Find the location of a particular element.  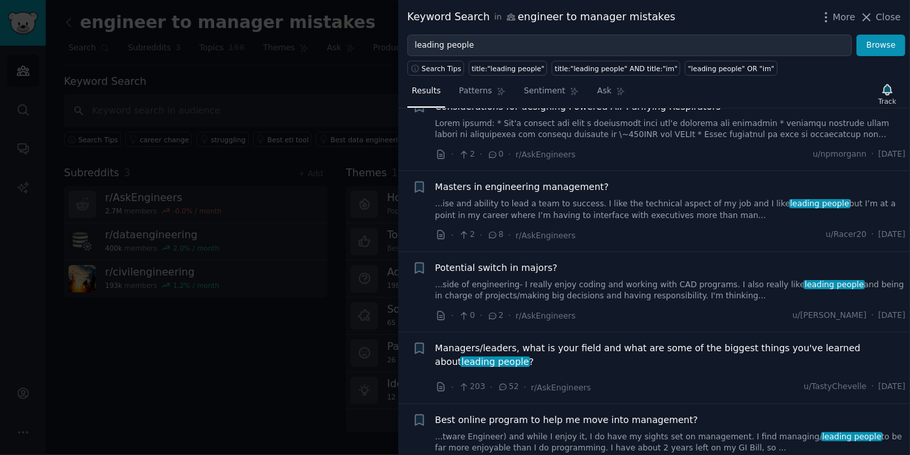

a: title:"leading people" is located at coordinates (508, 68).